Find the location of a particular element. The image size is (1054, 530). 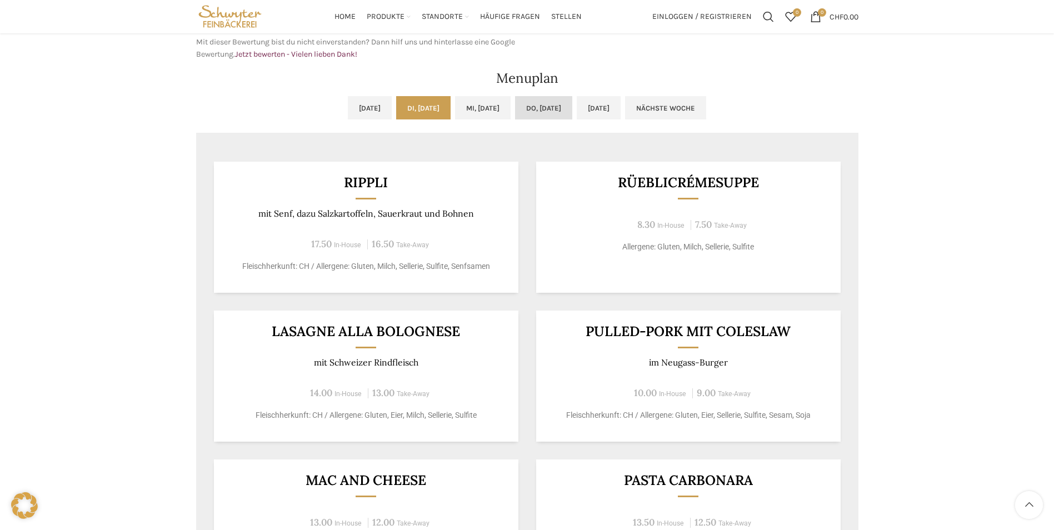

a: Stellen is located at coordinates (566, 17).